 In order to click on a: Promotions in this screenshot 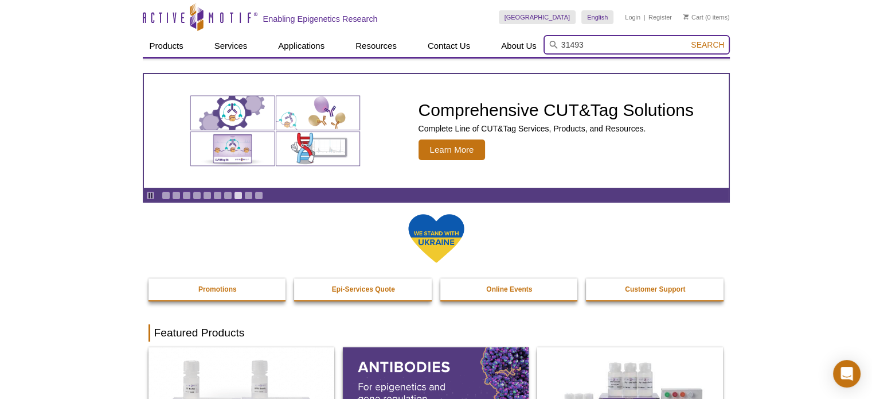, I will do `click(218, 289)`.